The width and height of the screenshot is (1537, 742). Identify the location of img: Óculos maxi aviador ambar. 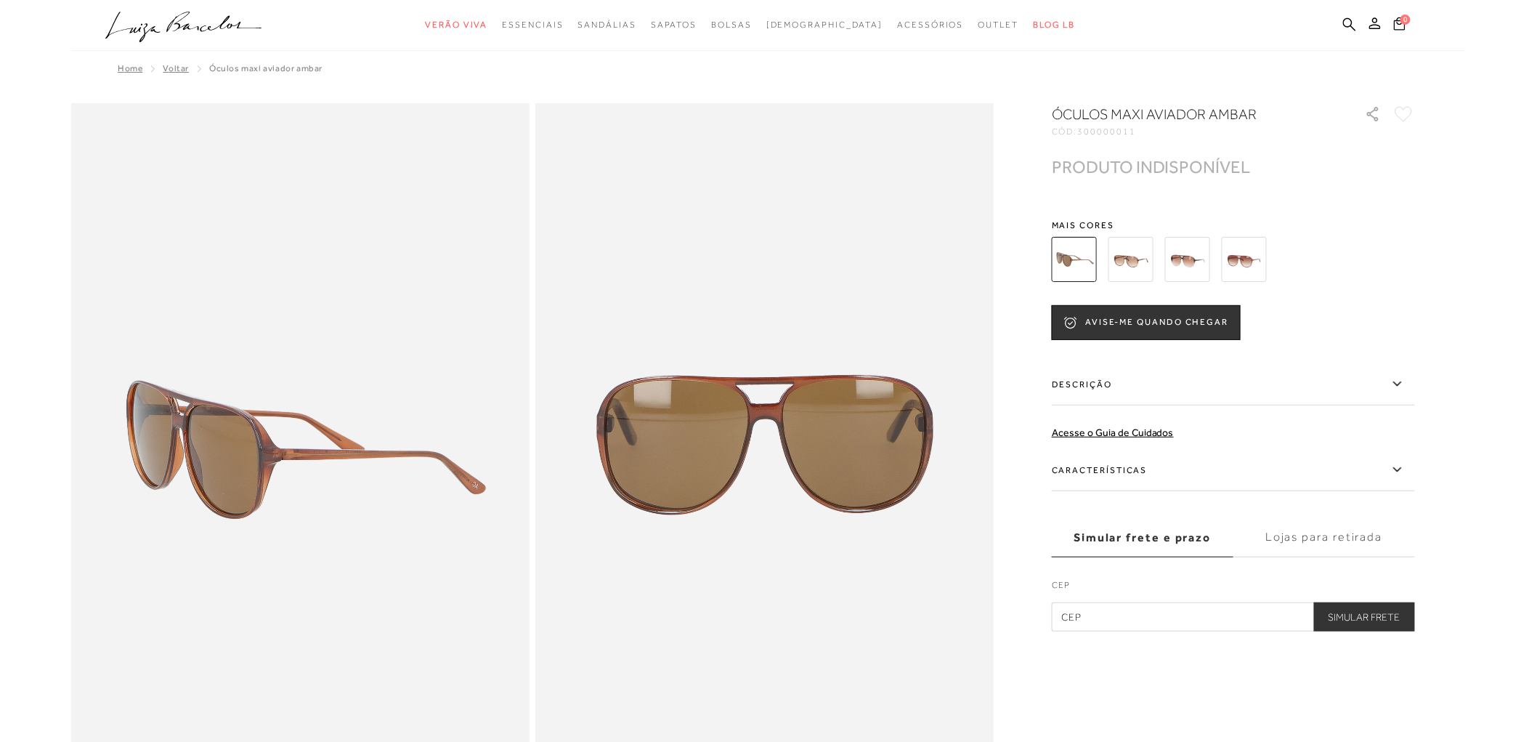
(1074, 259).